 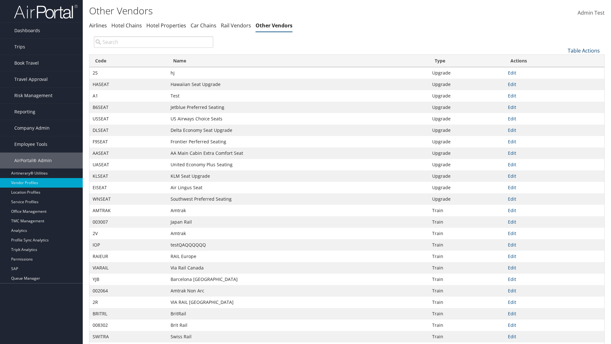 What do you see at coordinates (298, 199) in the screenshot?
I see `td: Southwest Preferred Seating` at bounding box center [298, 199].